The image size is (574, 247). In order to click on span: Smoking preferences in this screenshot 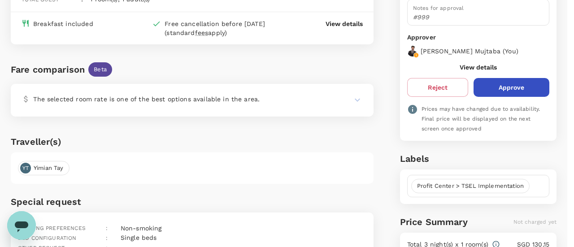, I will do `click(52, 228)`.